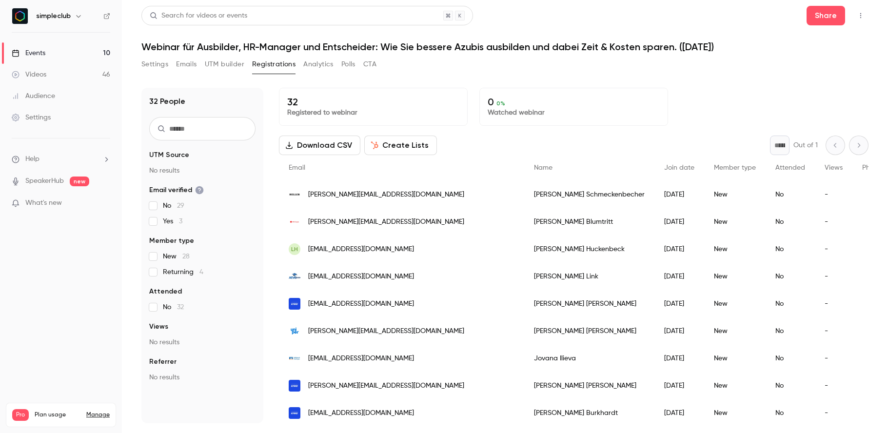 The height and width of the screenshot is (433, 888). What do you see at coordinates (177, 190) in the screenshot?
I see `span: Email verified` at bounding box center [177, 190].